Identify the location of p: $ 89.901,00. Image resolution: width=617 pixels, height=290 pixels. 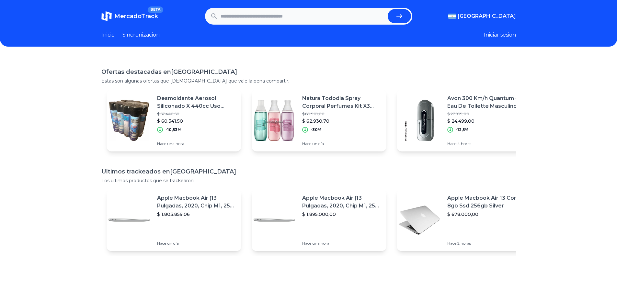
(342, 114).